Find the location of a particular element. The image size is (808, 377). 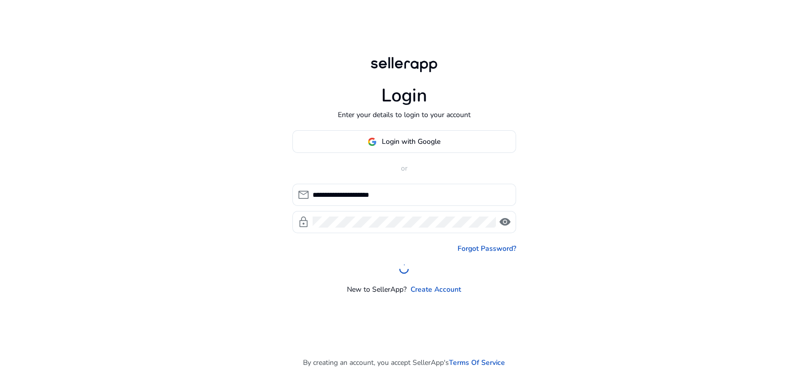

a: Terms Of Service is located at coordinates (477, 362).